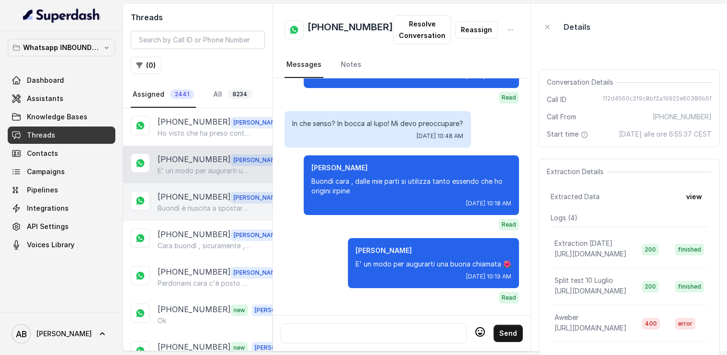 The width and height of the screenshot is (727, 355). What do you see at coordinates (204, 208) in the screenshot?
I see `p: Buondì è riuscita a spostare l'appuntamento ?` at bounding box center [204, 208].